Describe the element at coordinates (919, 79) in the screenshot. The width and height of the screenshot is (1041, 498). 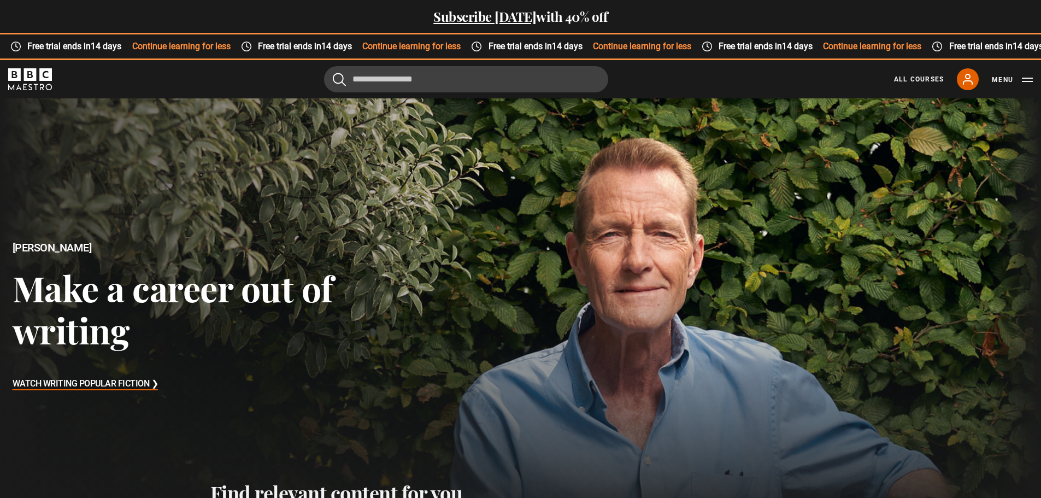
I see `a: All Courses` at that location.